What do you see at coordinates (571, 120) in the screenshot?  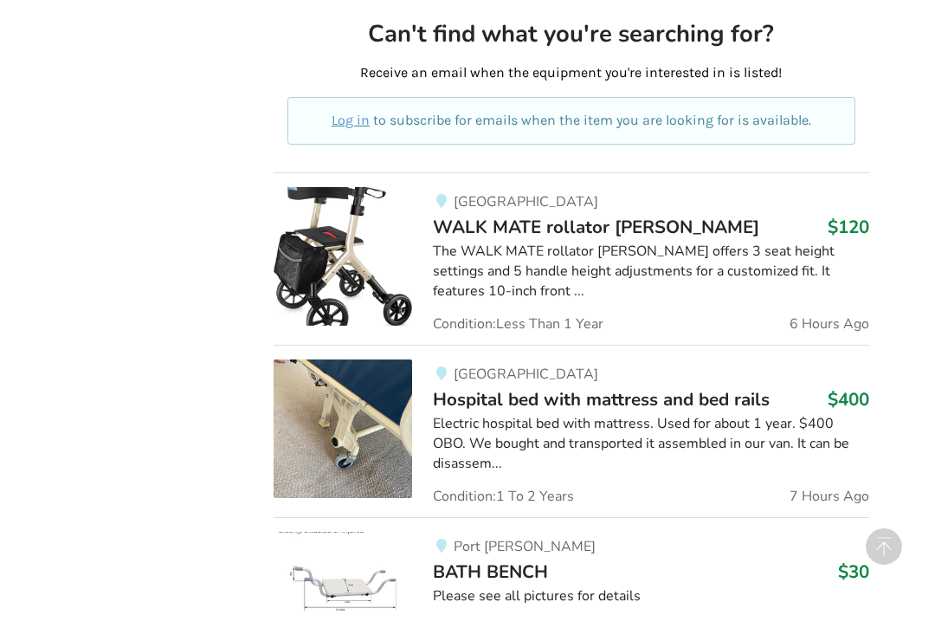 I see `p: to subscribe for emails when the item you are looking for is available.` at bounding box center [571, 120].